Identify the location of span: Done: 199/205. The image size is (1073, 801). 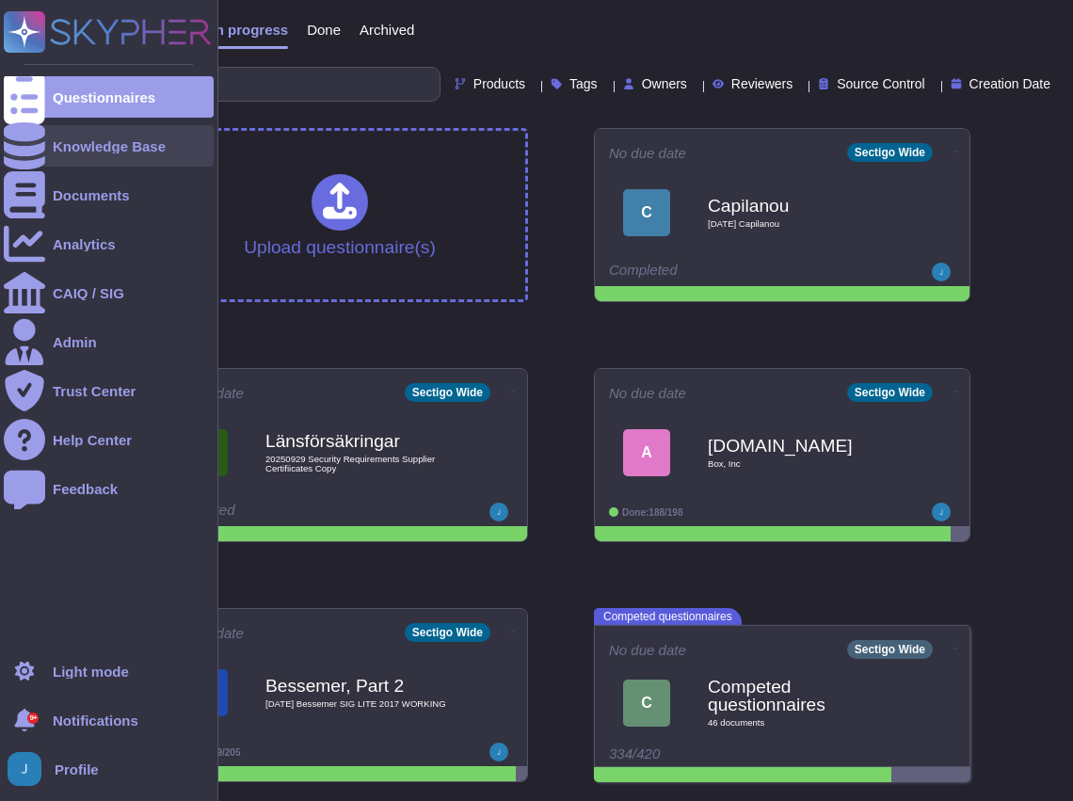
(210, 752).